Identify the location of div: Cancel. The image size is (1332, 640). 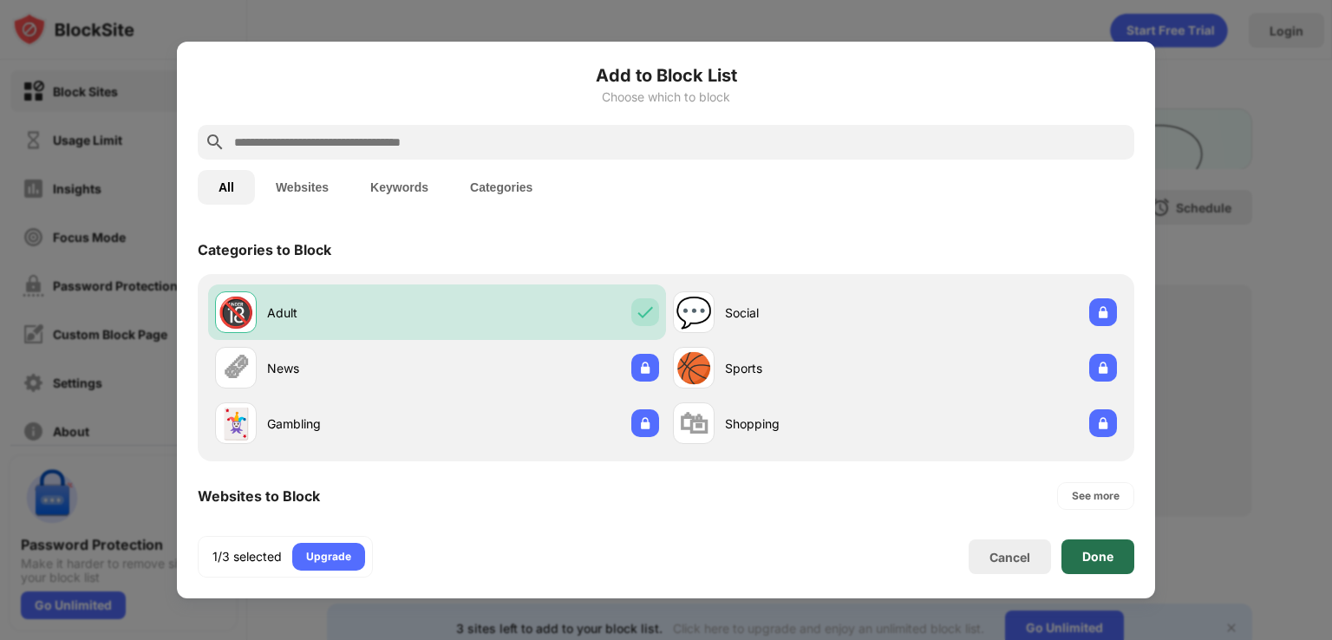
(1010, 557).